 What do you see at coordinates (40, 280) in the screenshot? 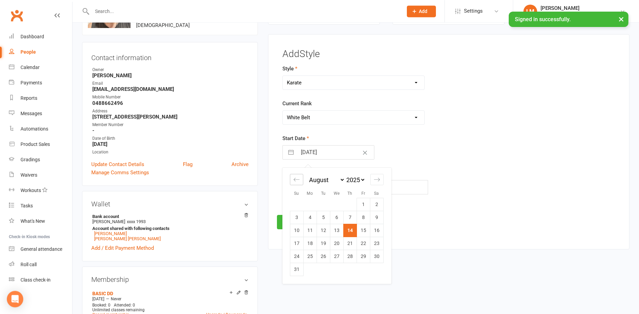
I see `a: Class kiosk mode` at bounding box center [40, 280].